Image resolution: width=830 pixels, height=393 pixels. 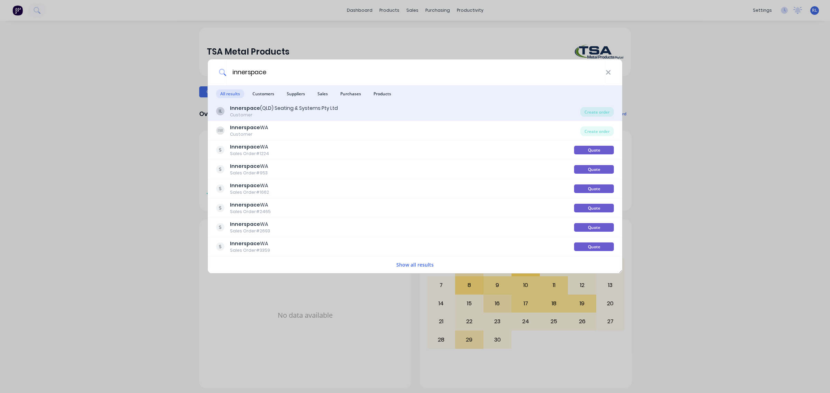 I want to click on div: Sales Order #2693, so click(x=250, y=231).